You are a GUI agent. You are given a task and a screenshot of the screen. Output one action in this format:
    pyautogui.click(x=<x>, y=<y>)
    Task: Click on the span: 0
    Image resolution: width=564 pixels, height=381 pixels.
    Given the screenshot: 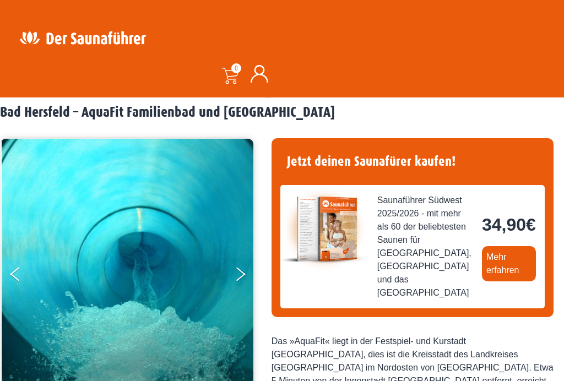 What is the action you would take?
    pyautogui.click(x=236, y=68)
    